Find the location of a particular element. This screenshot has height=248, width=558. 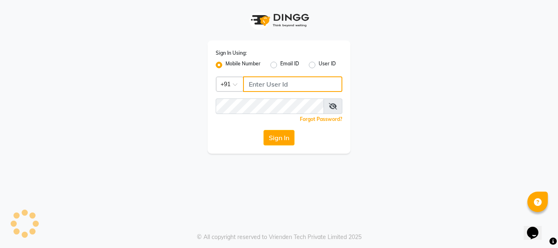

a: Forgot Password? is located at coordinates (321, 119).